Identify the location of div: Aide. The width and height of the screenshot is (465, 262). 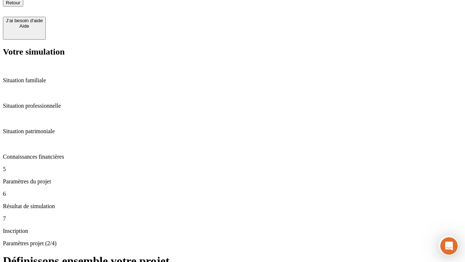
(24, 26).